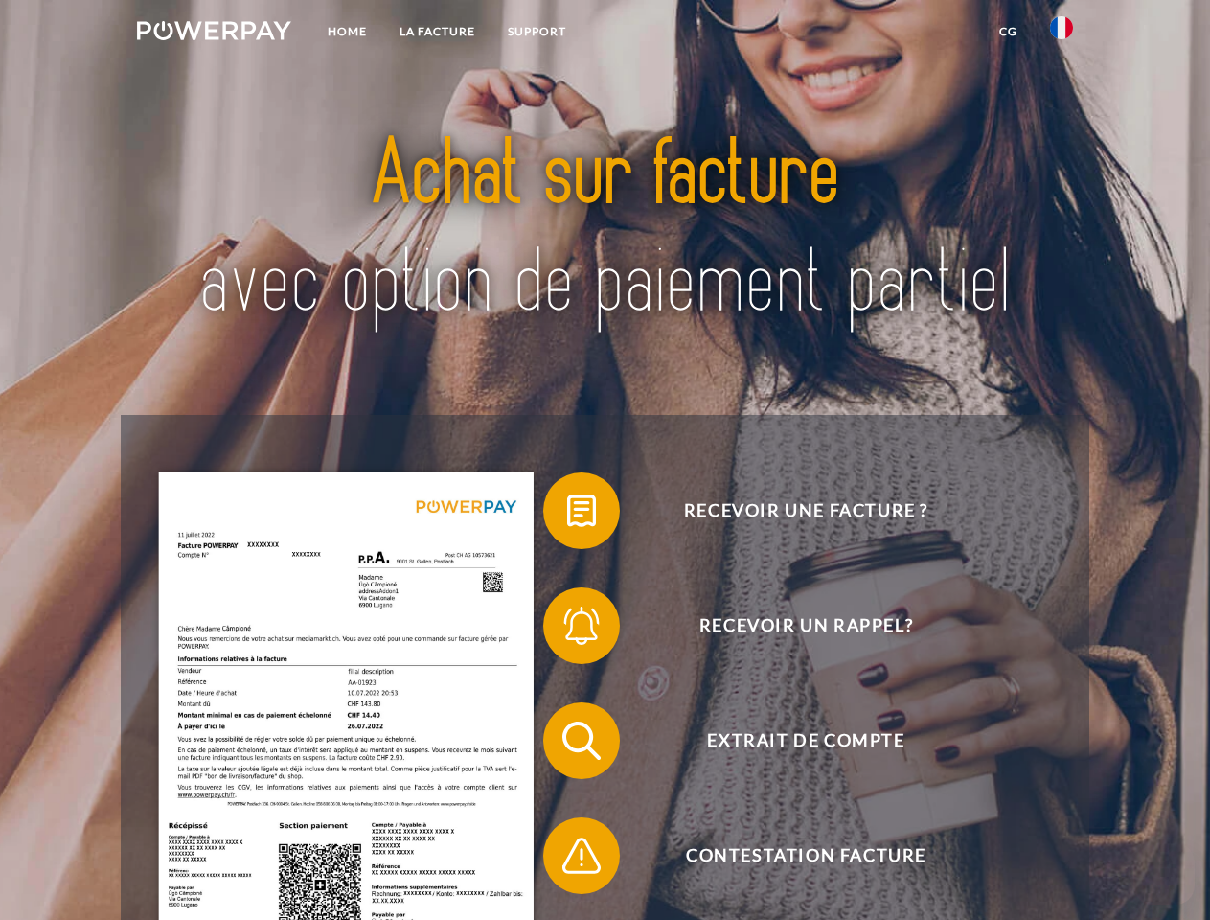  What do you see at coordinates (792, 626) in the screenshot?
I see `button: Recevoir un rappel?` at bounding box center [792, 626].